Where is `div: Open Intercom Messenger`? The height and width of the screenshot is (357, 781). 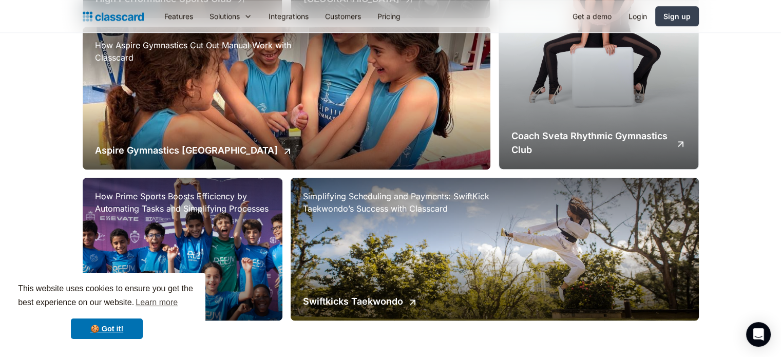
div: Open Intercom Messenger is located at coordinates (759, 334).